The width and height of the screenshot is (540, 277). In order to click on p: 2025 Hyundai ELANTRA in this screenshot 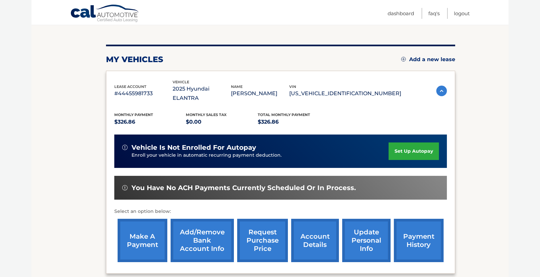, I will do `click(202, 94)`.